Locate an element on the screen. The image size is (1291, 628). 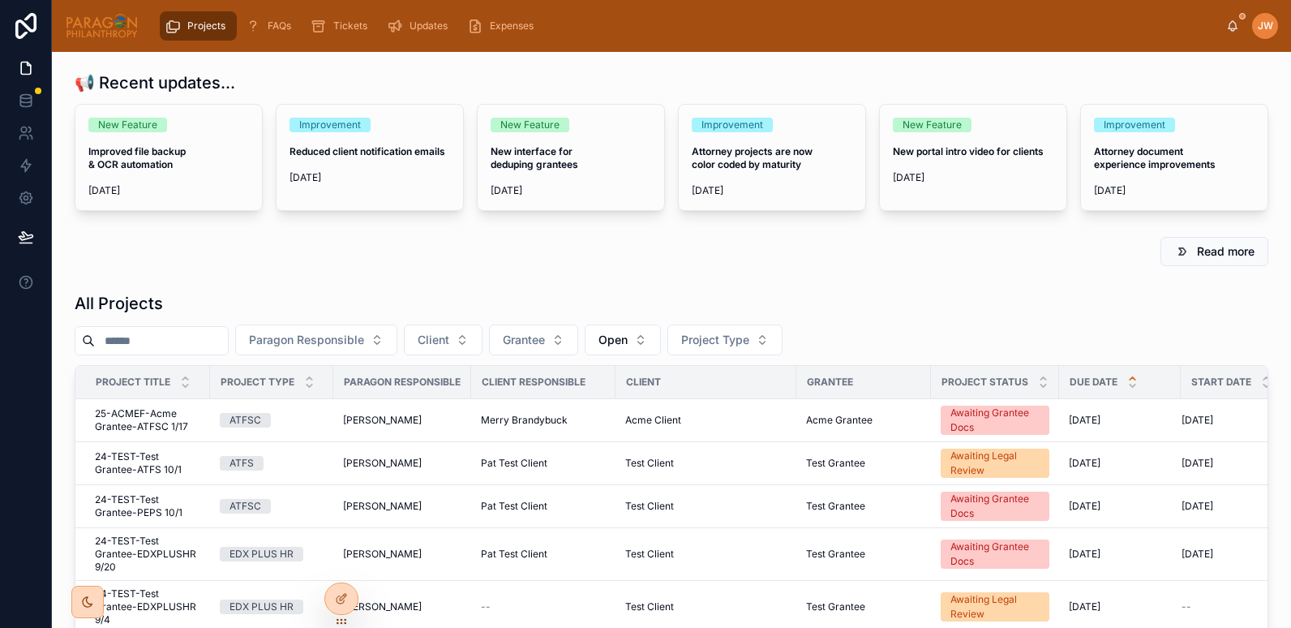
a: Acme Grantee is located at coordinates (864, 420).